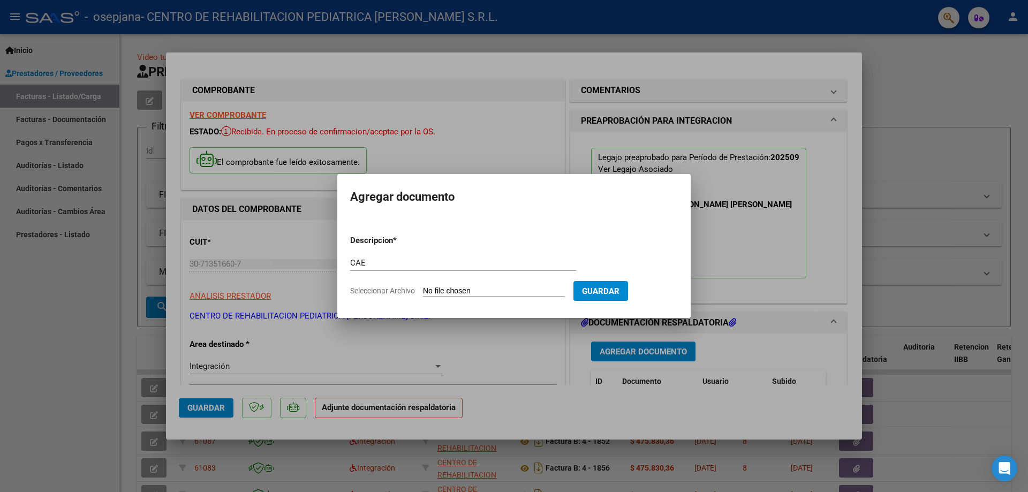 The height and width of the screenshot is (492, 1028). Describe the element at coordinates (601, 291) in the screenshot. I see `button: Guardar` at that location.